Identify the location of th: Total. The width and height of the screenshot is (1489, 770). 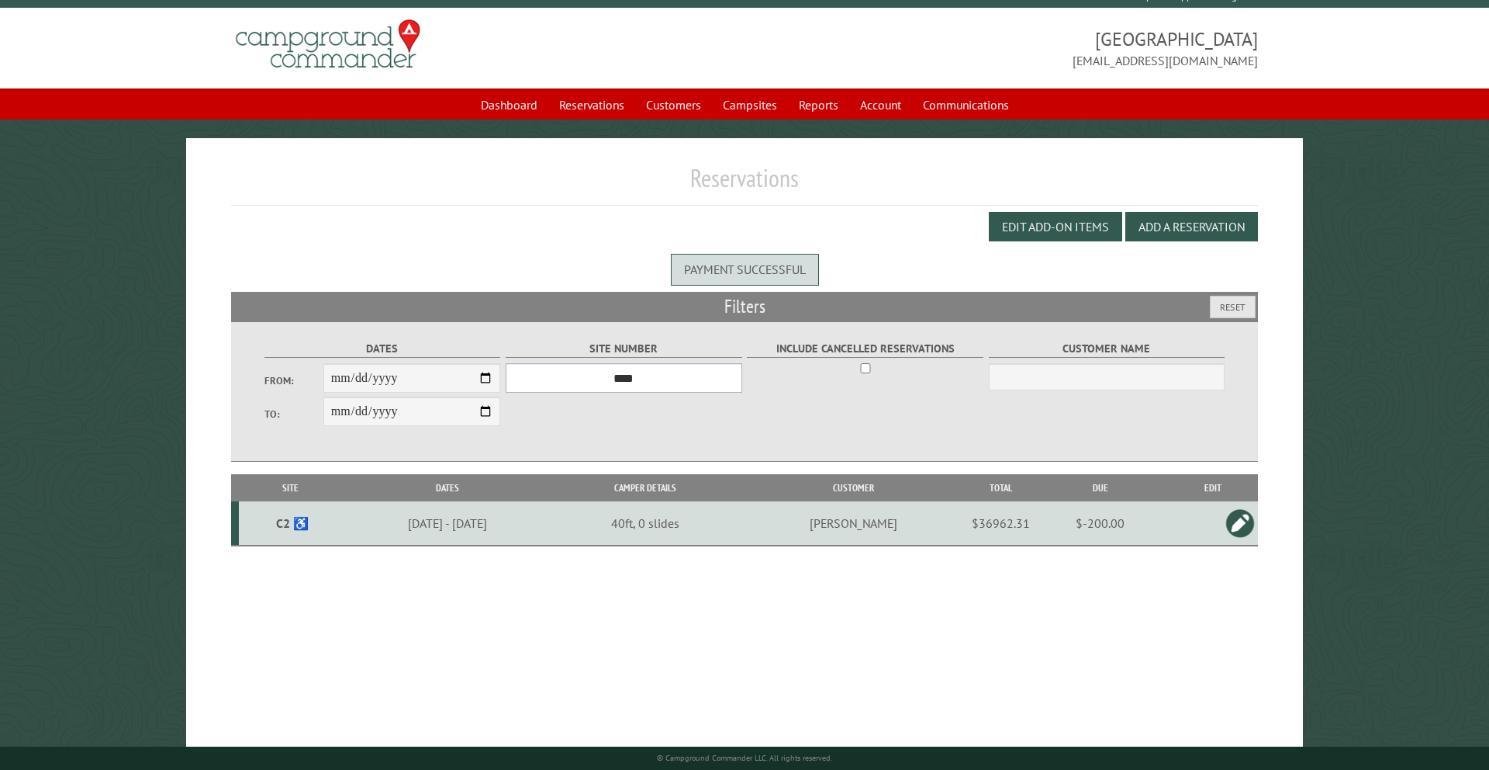
(1001, 487).